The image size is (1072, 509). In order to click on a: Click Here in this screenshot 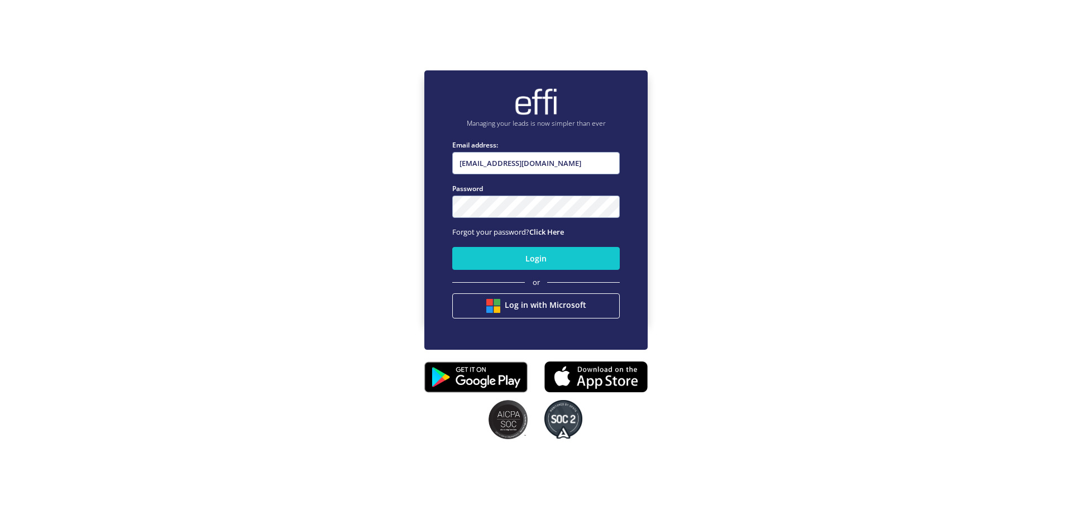, I will do `click(546, 232)`.